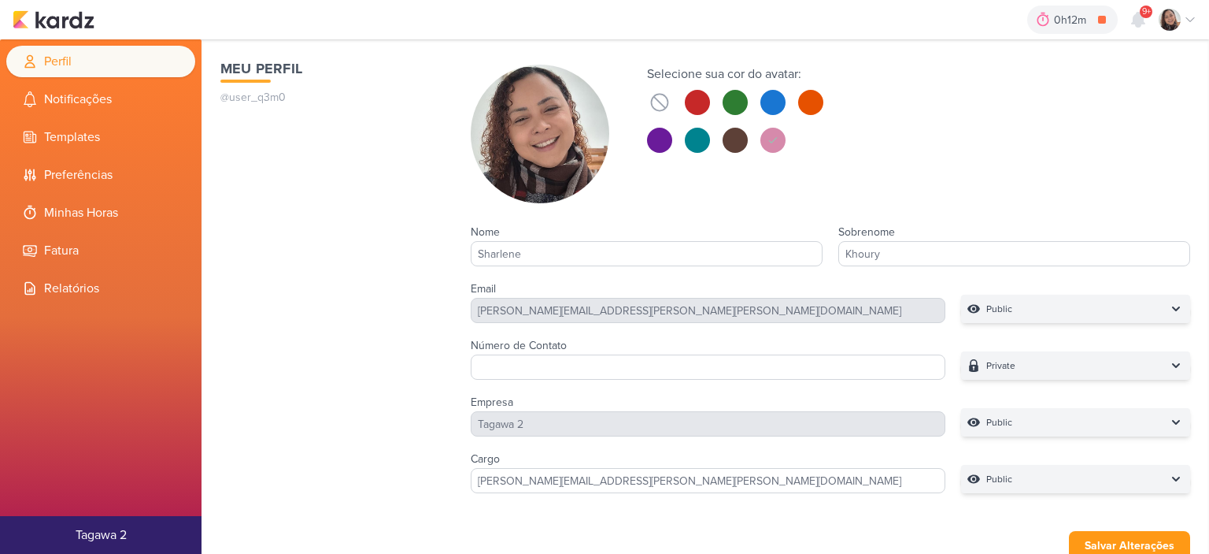  What do you see at coordinates (735, 74) in the screenshot?
I see `div: Selecione sua cor do avatar:` at bounding box center [735, 74].